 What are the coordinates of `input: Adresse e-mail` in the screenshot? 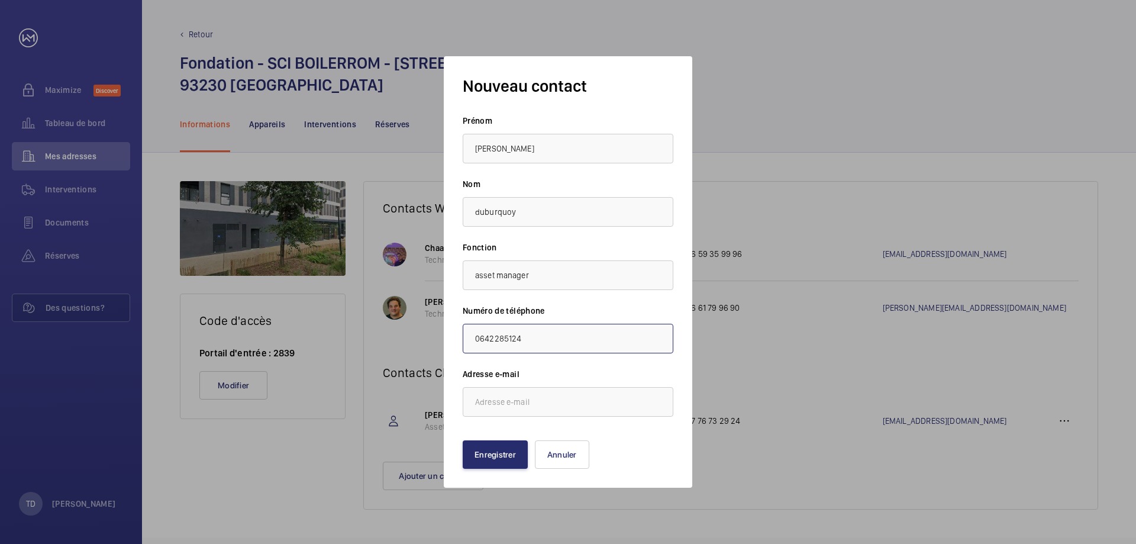 It's located at (568, 402).